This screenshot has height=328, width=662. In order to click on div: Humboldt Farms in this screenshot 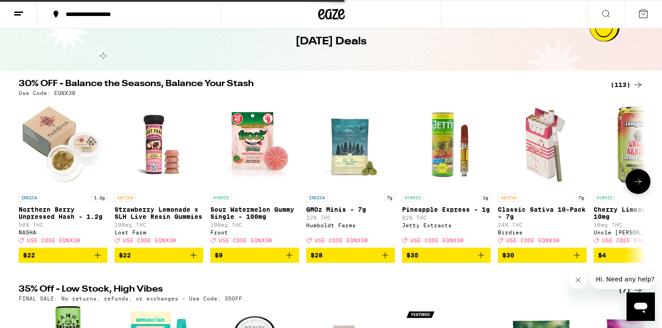, I will do `click(351, 225)`.